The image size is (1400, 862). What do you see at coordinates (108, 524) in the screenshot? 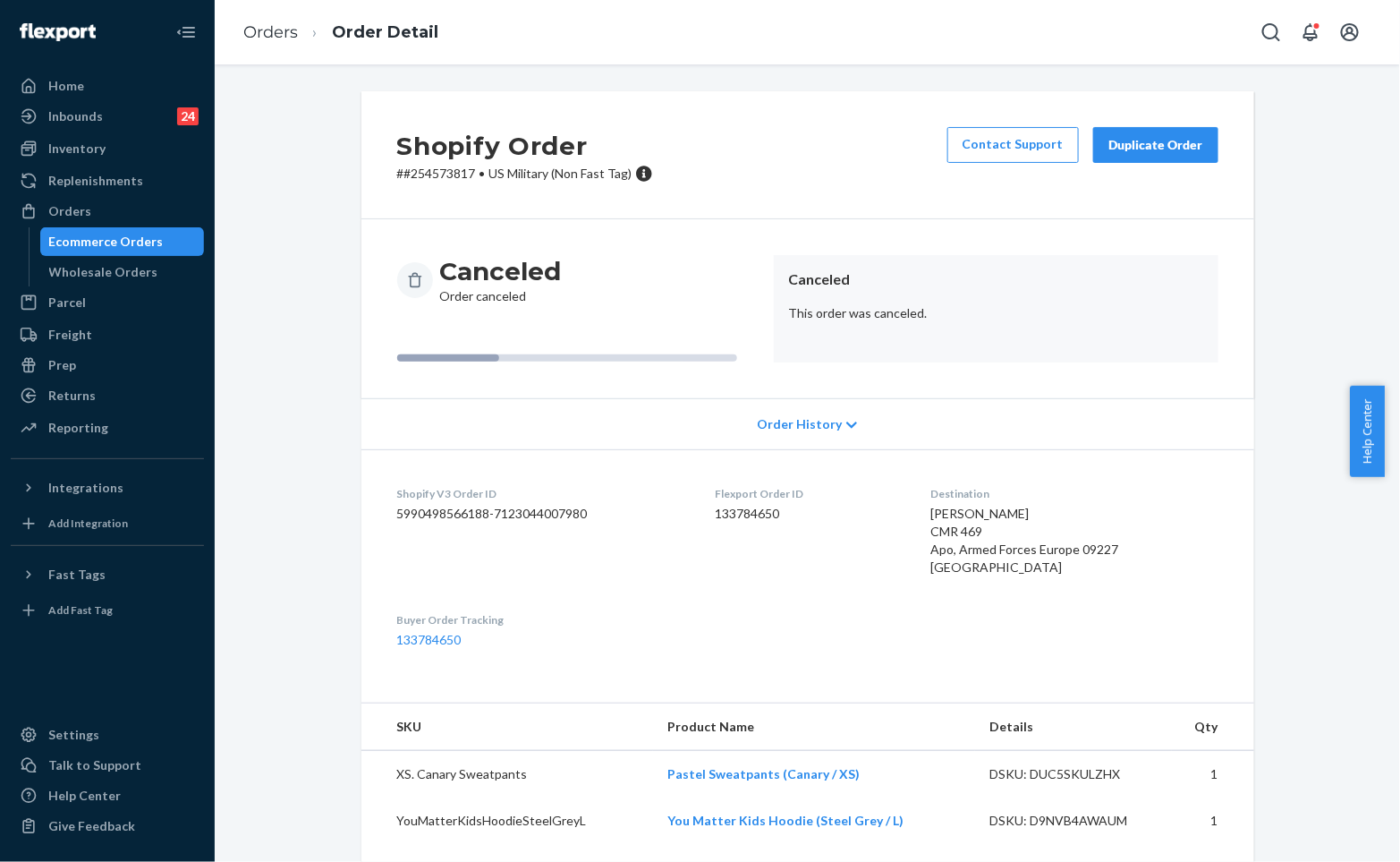
I see `a: Add Integration` at bounding box center [108, 524].